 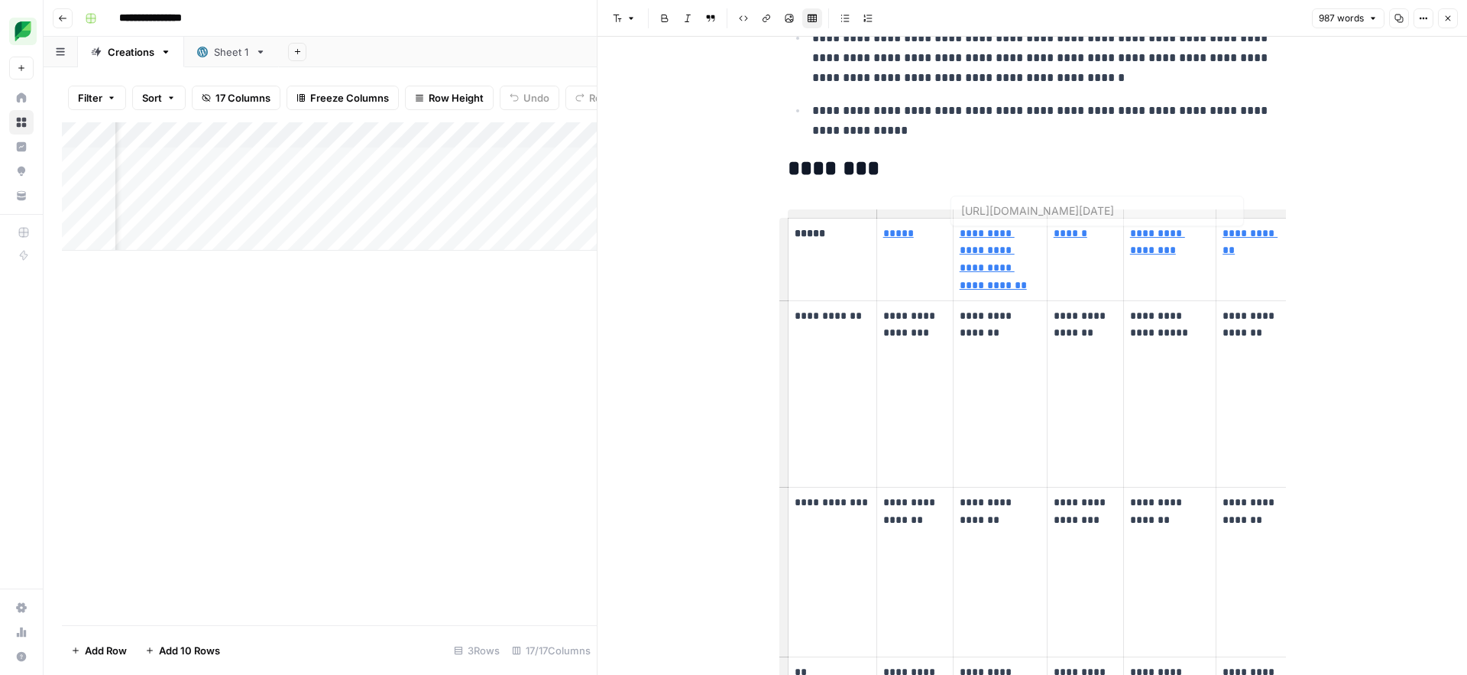 What do you see at coordinates (97, 98) in the screenshot?
I see `button: Filter` at bounding box center [97, 98].